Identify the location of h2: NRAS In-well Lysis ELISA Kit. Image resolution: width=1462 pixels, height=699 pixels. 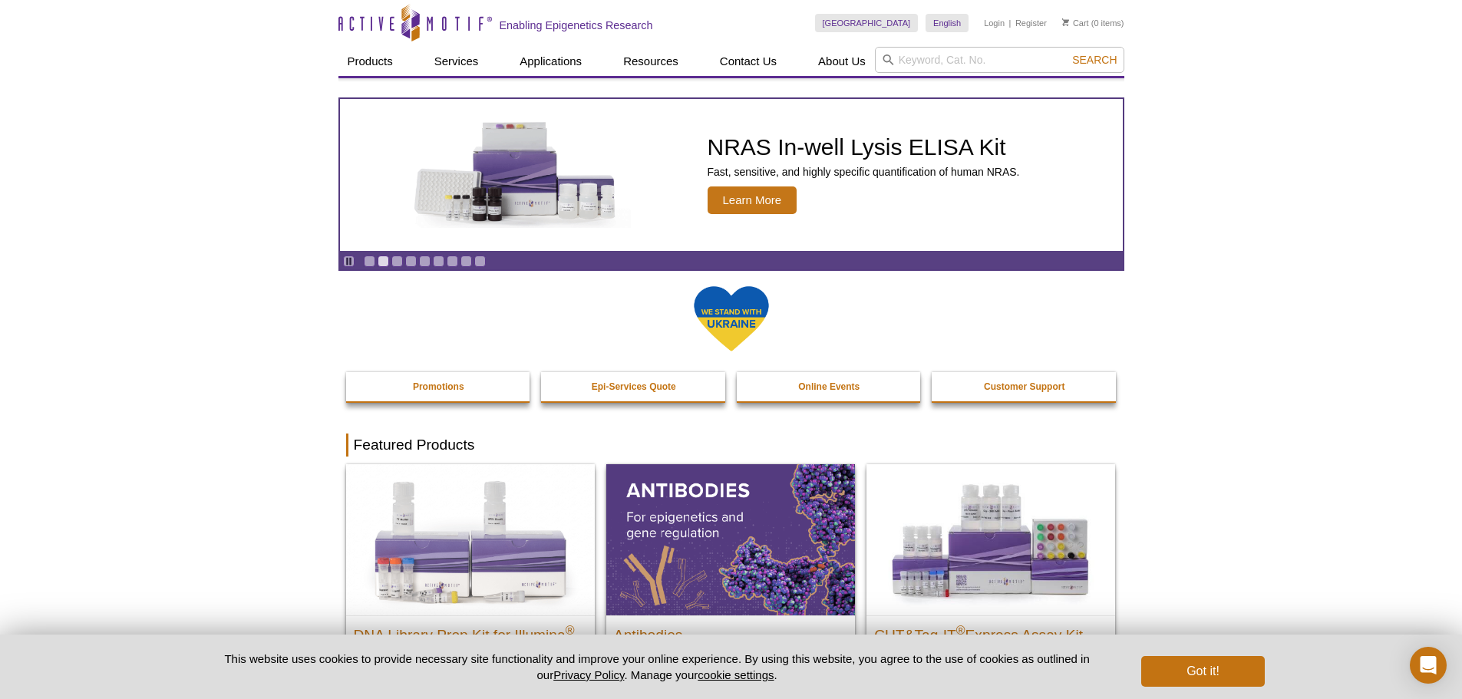
(863, 147).